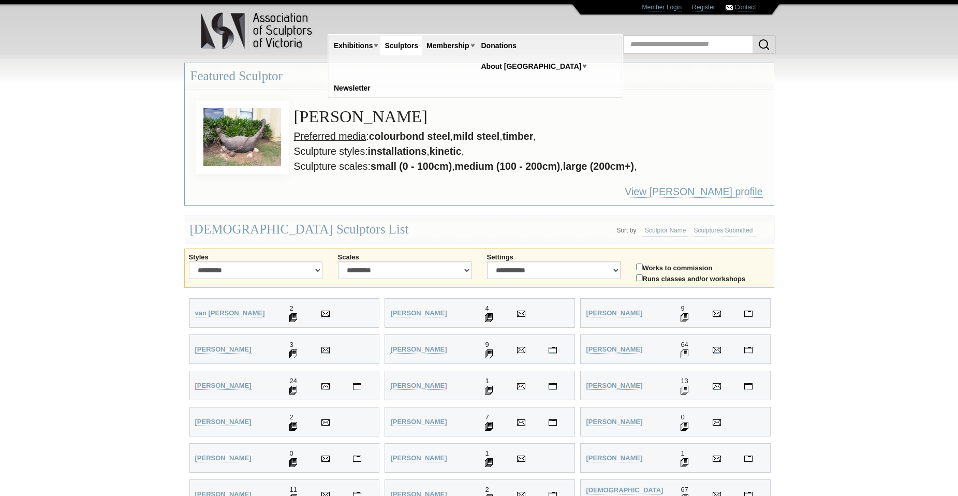  I want to click on img: Visit Chris Anderson's personal website, so click(357, 386).